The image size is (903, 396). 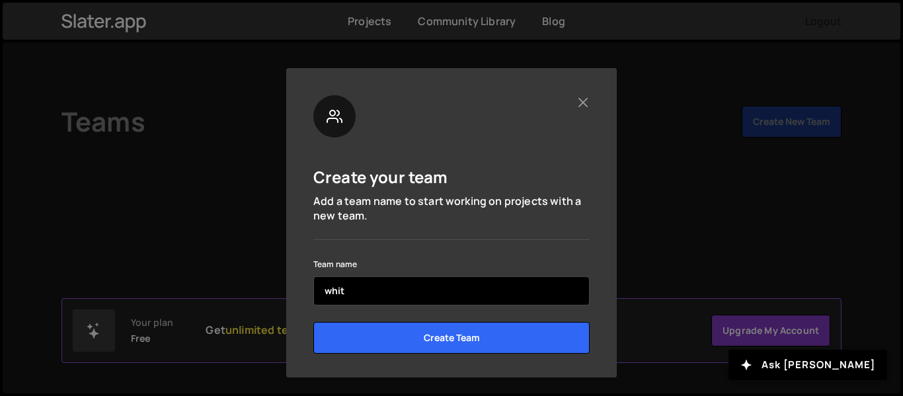 What do you see at coordinates (451, 291) in the screenshot?
I see `input: name` at bounding box center [451, 291].